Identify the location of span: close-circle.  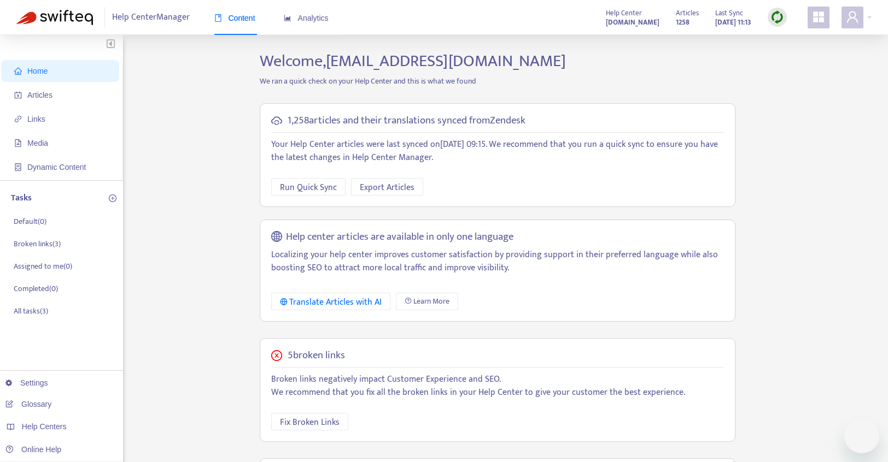
(277, 356).